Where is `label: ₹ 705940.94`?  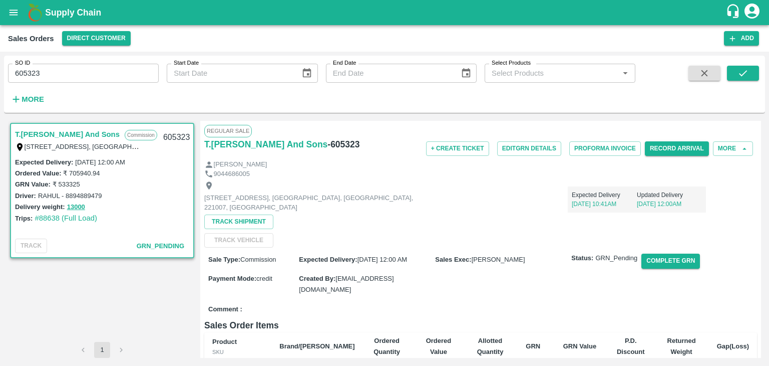 label: ₹ 705940.94 is located at coordinates (81, 173).